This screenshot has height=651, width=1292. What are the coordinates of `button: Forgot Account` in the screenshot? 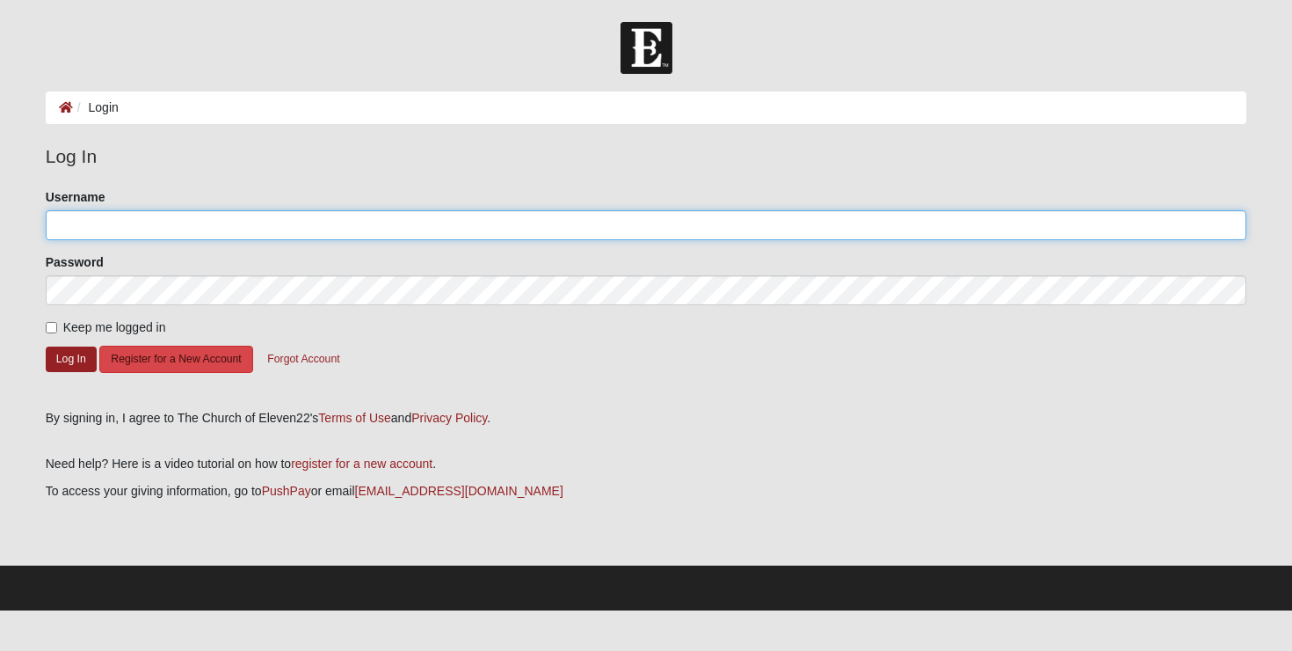 It's located at (303, 359).